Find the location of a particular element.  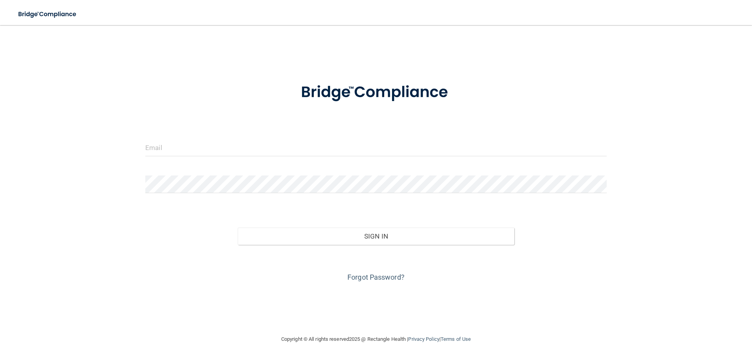

a: Terms of Use is located at coordinates (456, 339).